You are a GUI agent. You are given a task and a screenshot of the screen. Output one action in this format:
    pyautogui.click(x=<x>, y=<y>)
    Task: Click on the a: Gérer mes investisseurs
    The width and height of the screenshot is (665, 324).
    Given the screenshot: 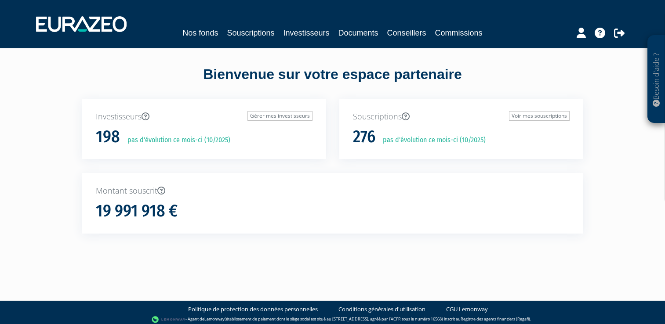 What is the action you would take?
    pyautogui.click(x=280, y=116)
    